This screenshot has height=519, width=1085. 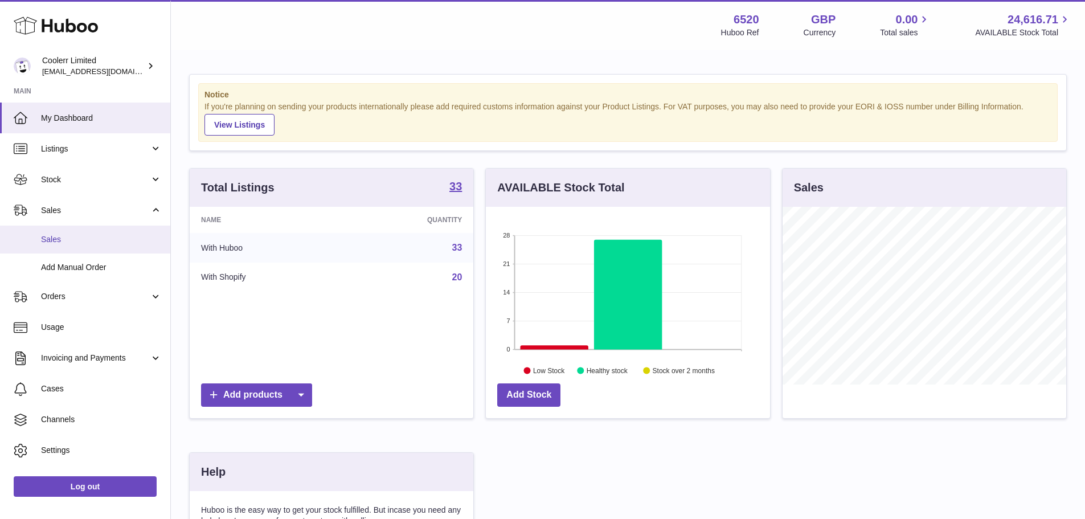 I want to click on span: 24,616.71, so click(x=1032, y=19).